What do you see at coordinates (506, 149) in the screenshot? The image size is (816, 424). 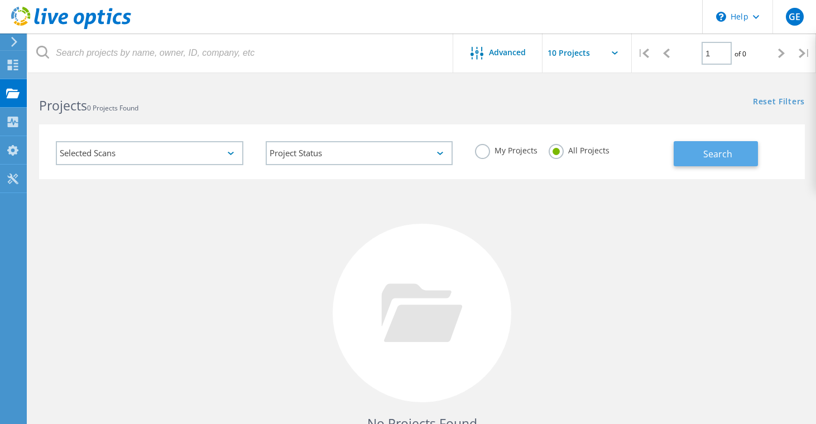 I see `label: My Projects` at bounding box center [506, 149].